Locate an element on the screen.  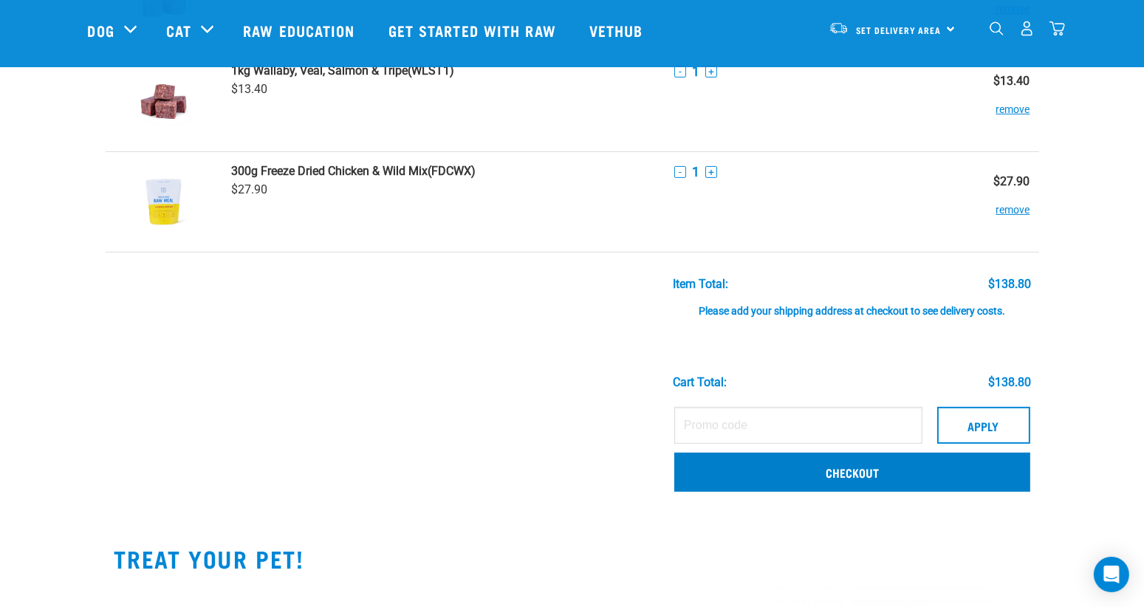
div: Cart total: is located at coordinates (700, 383).